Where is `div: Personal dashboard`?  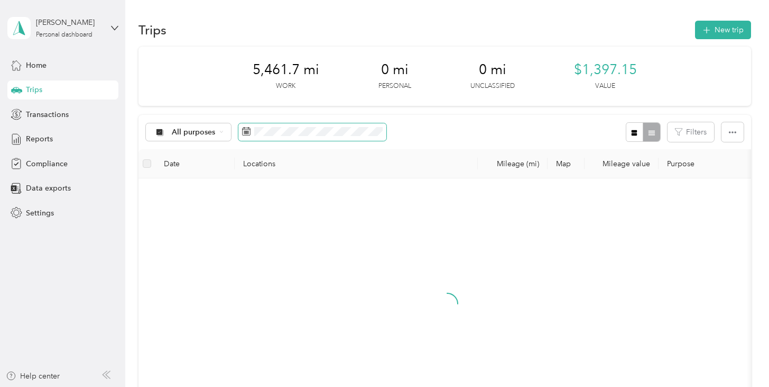
div: Personal dashboard is located at coordinates (64, 35).